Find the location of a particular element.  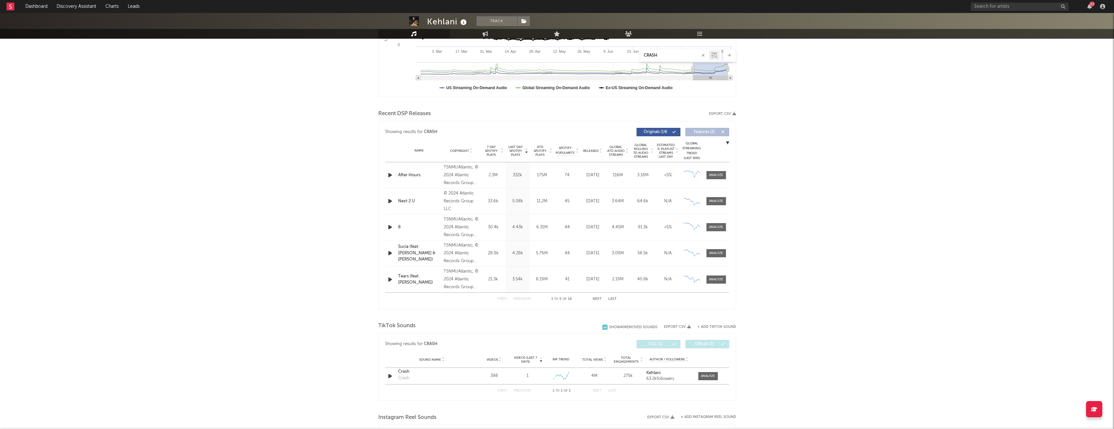

div: 3.09M is located at coordinates (618, 253).